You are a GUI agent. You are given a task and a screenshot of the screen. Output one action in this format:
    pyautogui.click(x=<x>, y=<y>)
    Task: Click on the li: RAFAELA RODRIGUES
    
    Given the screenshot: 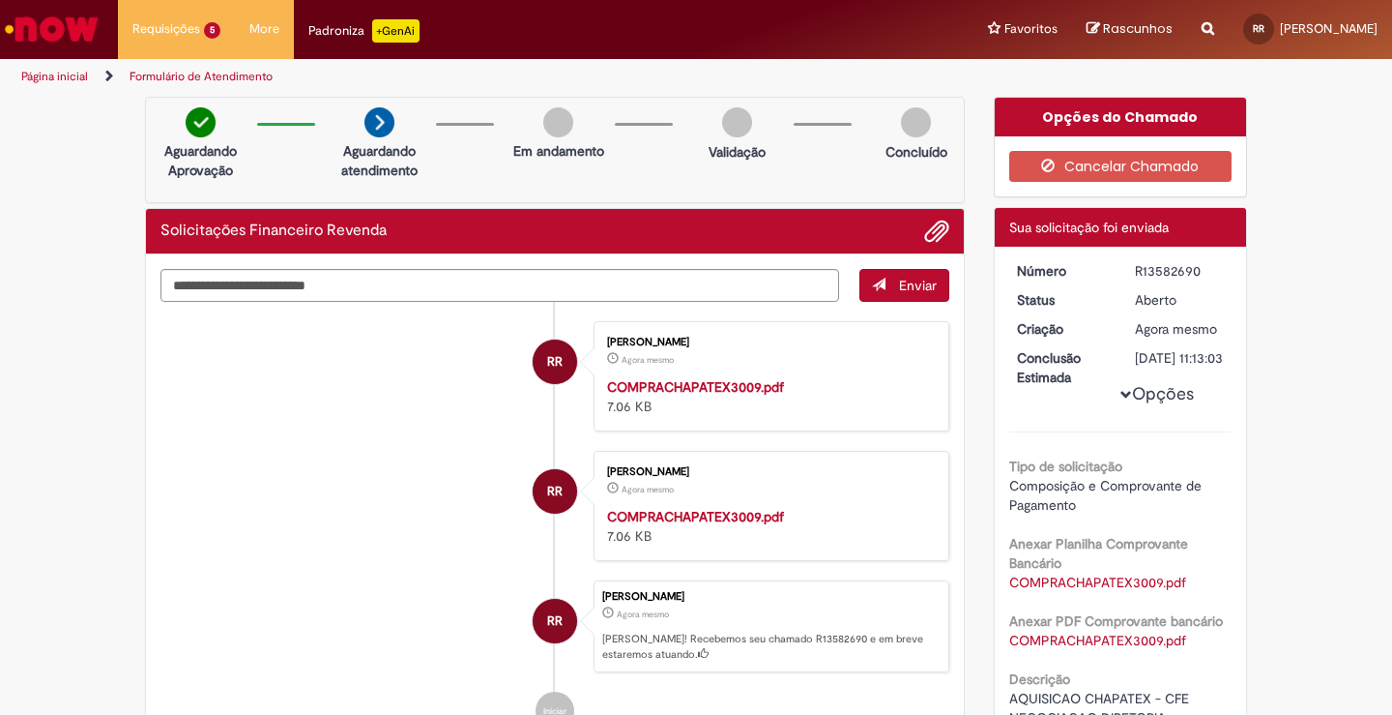 What is the action you would take?
    pyautogui.click(x=555, y=627)
    